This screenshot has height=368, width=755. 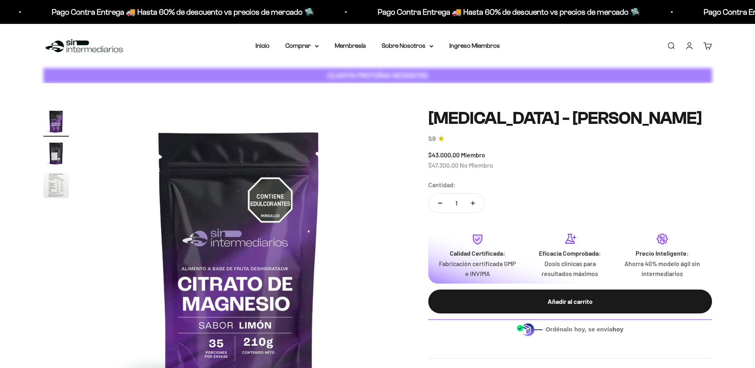 What do you see at coordinates (663, 253) in the screenshot?
I see `strong: Precio Inteligente:` at bounding box center [663, 253].